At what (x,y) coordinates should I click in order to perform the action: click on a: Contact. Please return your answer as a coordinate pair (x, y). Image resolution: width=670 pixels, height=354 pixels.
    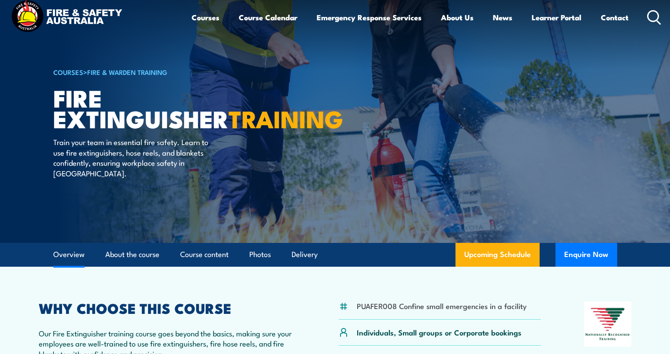
    Looking at the image, I should click on (614, 17).